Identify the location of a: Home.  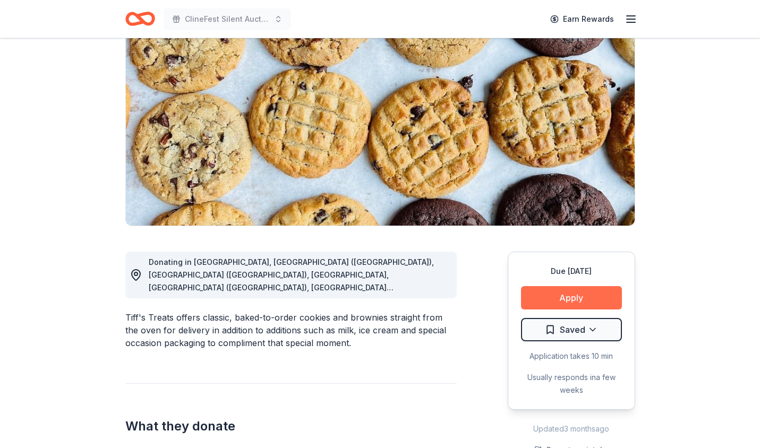
(140, 19).